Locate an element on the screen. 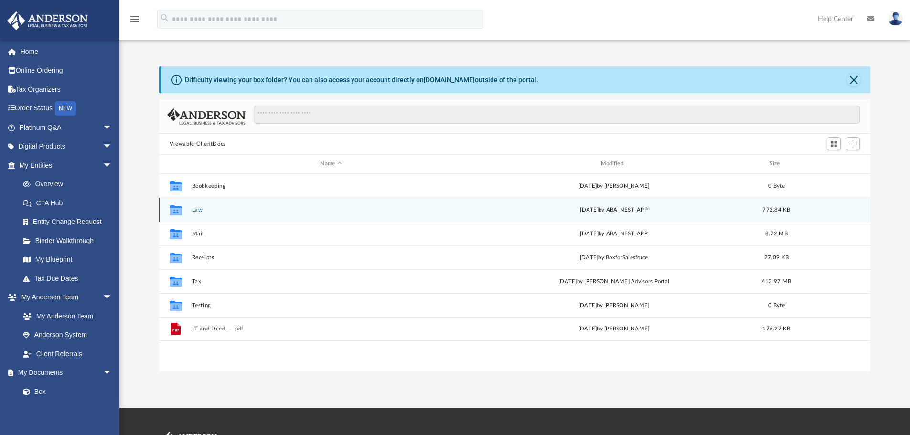  a: CTA Hub is located at coordinates (70, 203).